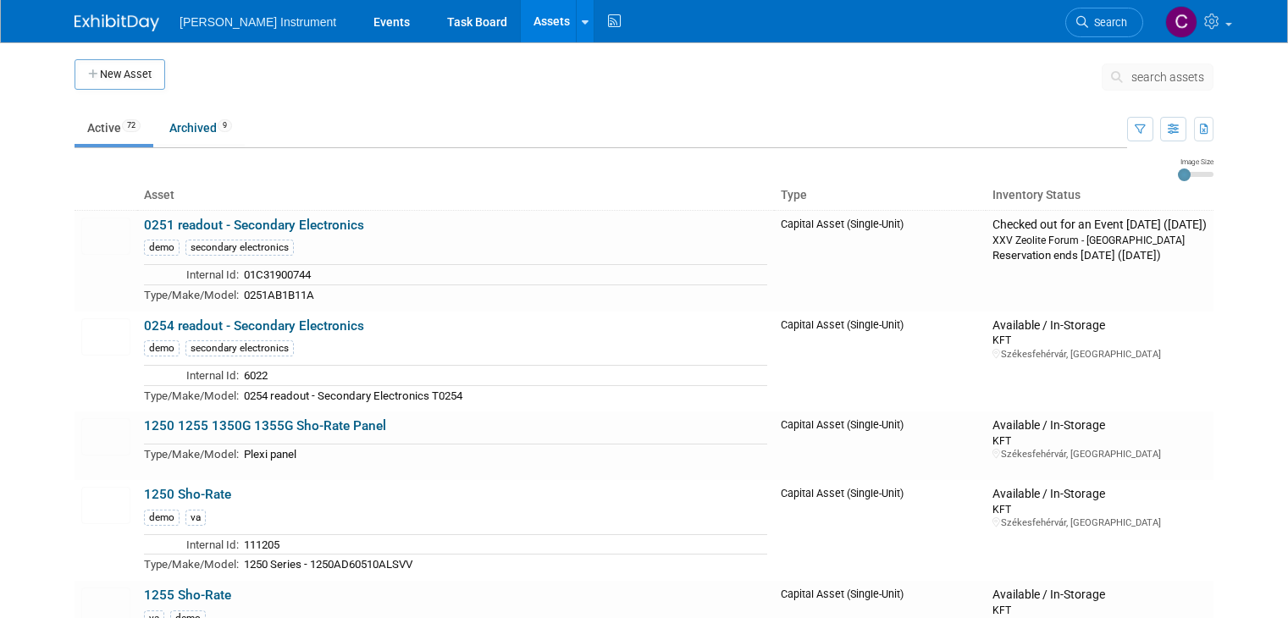  I want to click on a: 1250 Sho-Rate, so click(187, 495).